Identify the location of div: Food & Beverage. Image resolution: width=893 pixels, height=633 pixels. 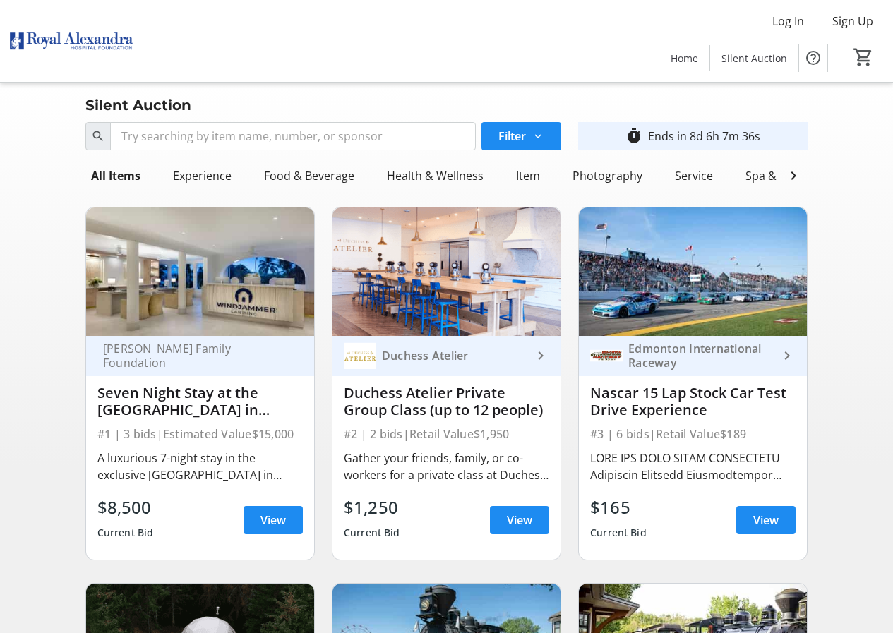
(309, 176).